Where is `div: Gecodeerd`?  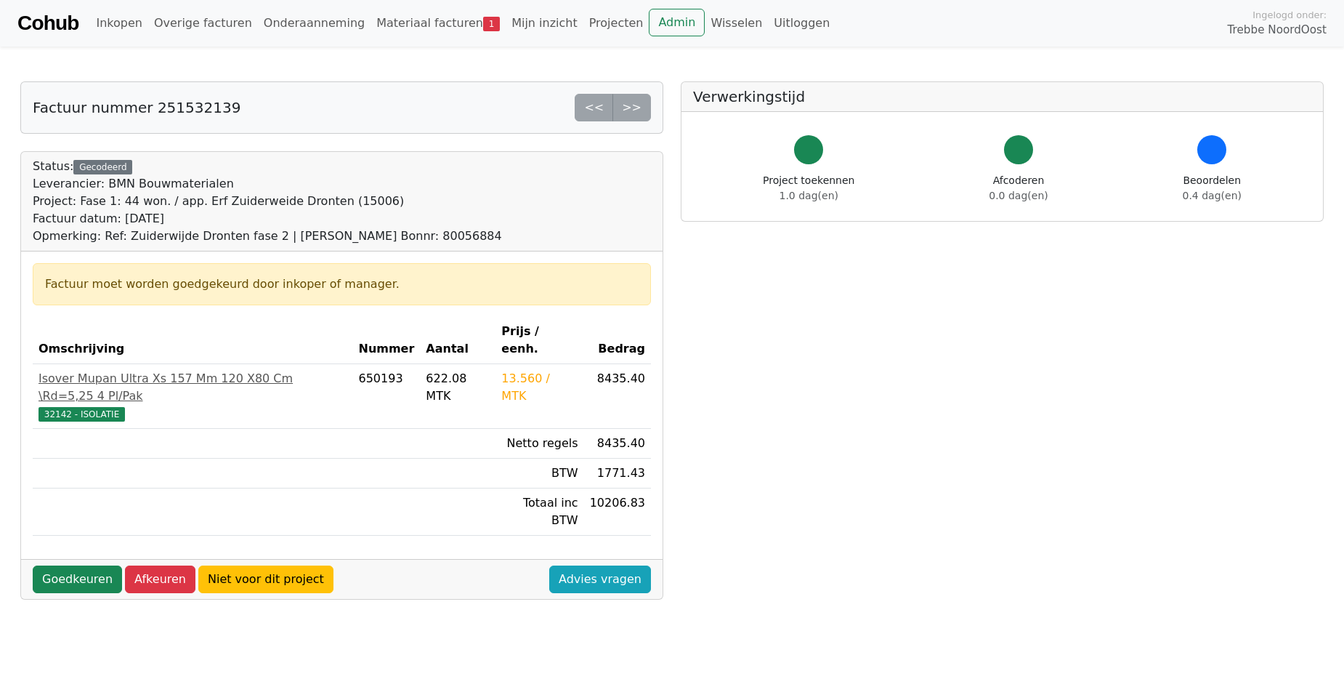
div: Gecodeerd is located at coordinates (102, 167).